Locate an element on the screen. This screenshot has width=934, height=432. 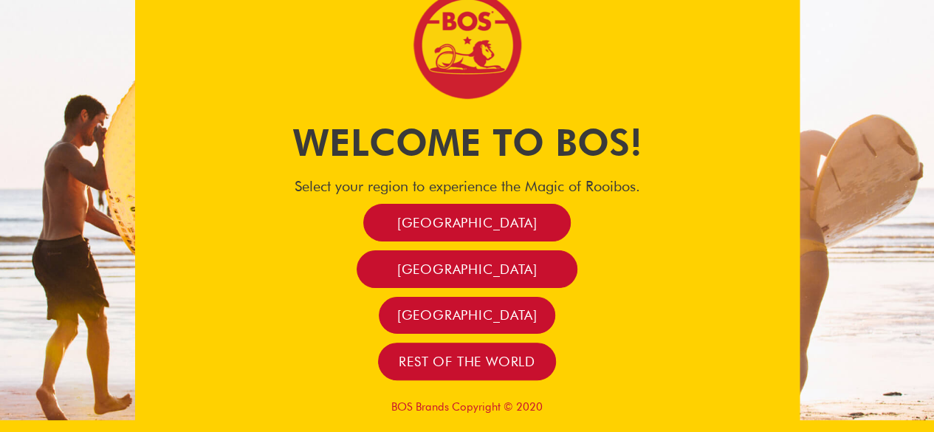
p: BOS Brands Copyright © 2020 is located at coordinates (467, 407).